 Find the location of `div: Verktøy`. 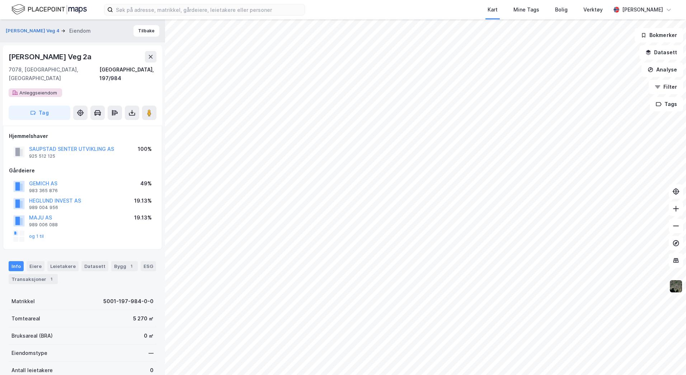

div: Verktøy is located at coordinates (593, 10).